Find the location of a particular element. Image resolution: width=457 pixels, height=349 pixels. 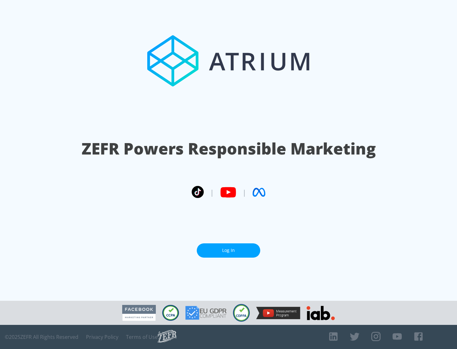

img: COPPA Compliant is located at coordinates (241, 313).